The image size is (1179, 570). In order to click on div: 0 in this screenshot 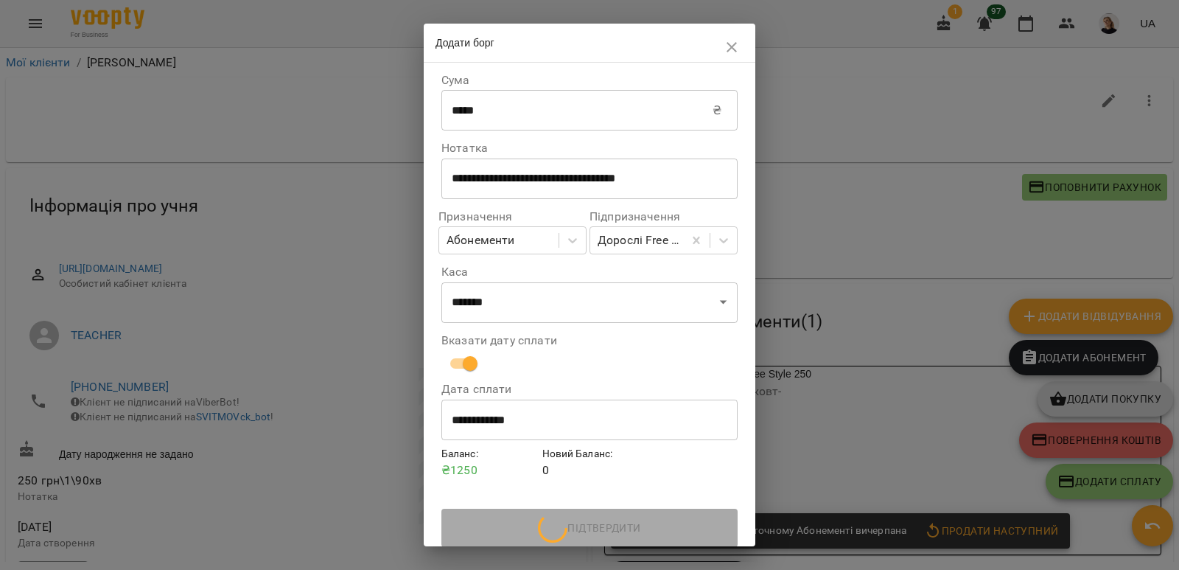, I will do `click(589, 462)`.